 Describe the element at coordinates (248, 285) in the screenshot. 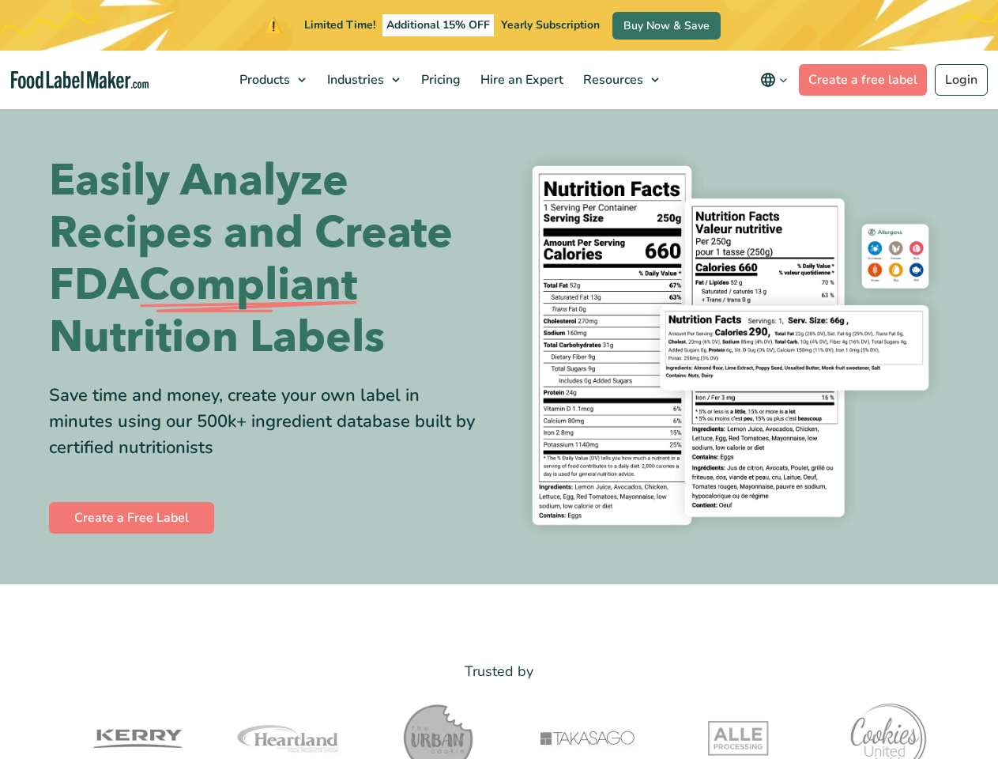

I see `span: Compliant` at that location.